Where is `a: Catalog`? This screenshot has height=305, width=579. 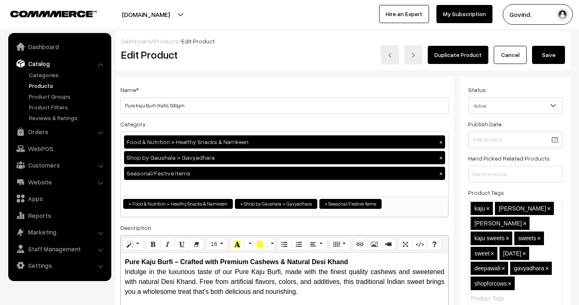
a: Catalog is located at coordinates (59, 63).